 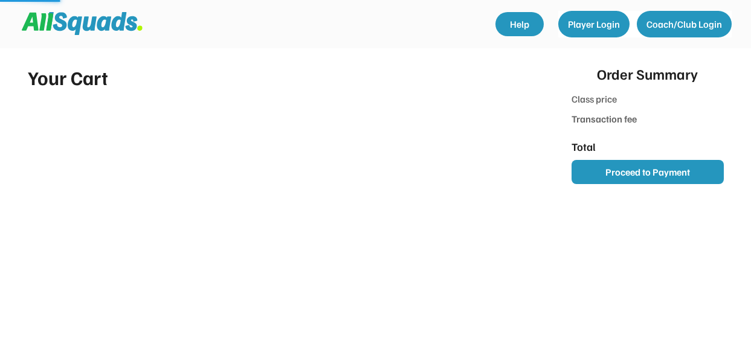 I want to click on div: Order Summary, so click(x=647, y=74).